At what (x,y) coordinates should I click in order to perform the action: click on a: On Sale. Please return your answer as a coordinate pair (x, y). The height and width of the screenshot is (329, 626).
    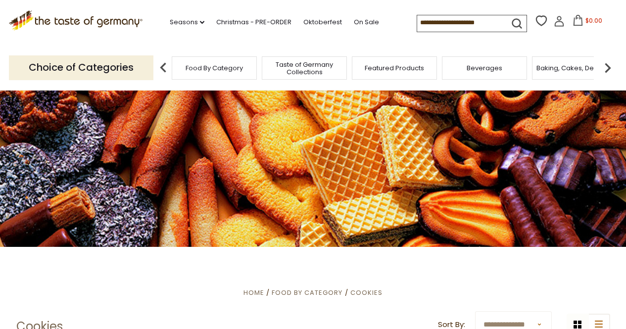
    Looking at the image, I should click on (366, 22).